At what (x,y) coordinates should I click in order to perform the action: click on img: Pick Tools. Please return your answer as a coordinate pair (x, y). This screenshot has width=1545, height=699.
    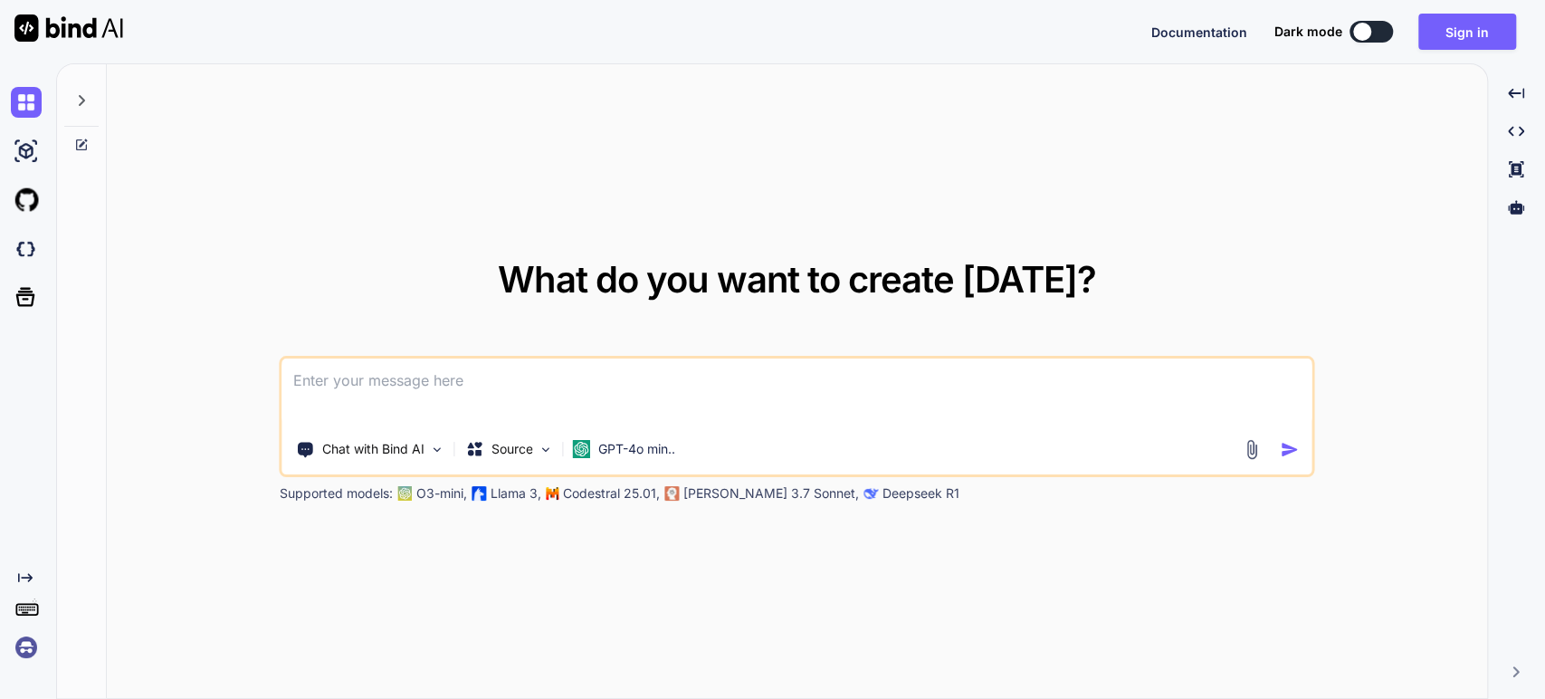
    Looking at the image, I should click on (437, 449).